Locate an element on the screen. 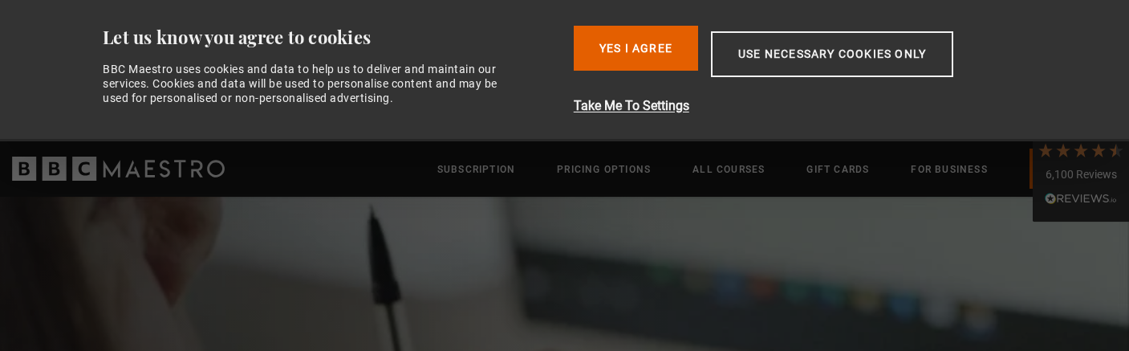  button: Take Me To Settings is located at coordinates (806, 106).